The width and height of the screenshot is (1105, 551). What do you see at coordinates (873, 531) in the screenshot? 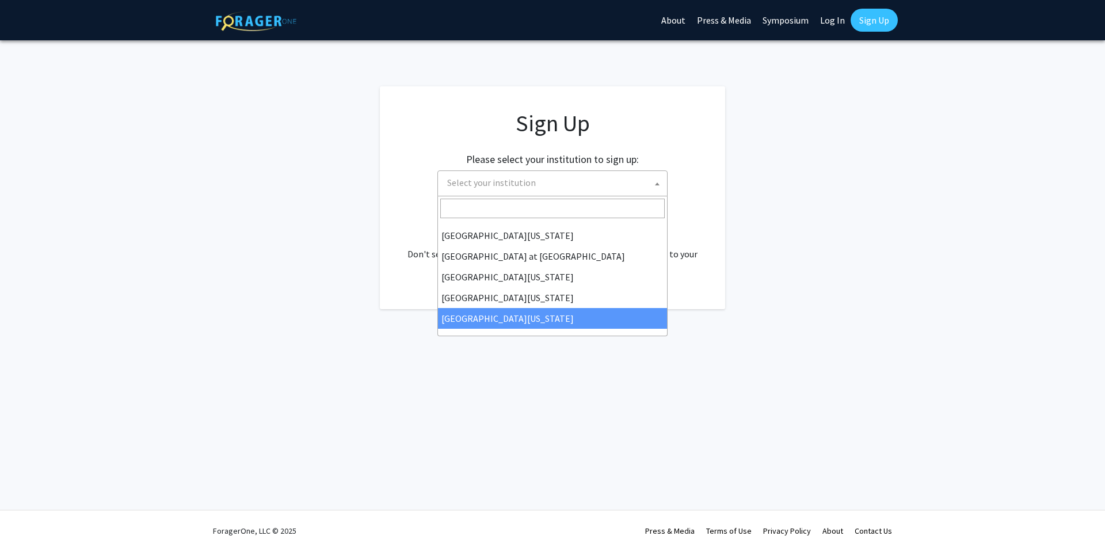
I see `a: Contact Us` at bounding box center [873, 531].